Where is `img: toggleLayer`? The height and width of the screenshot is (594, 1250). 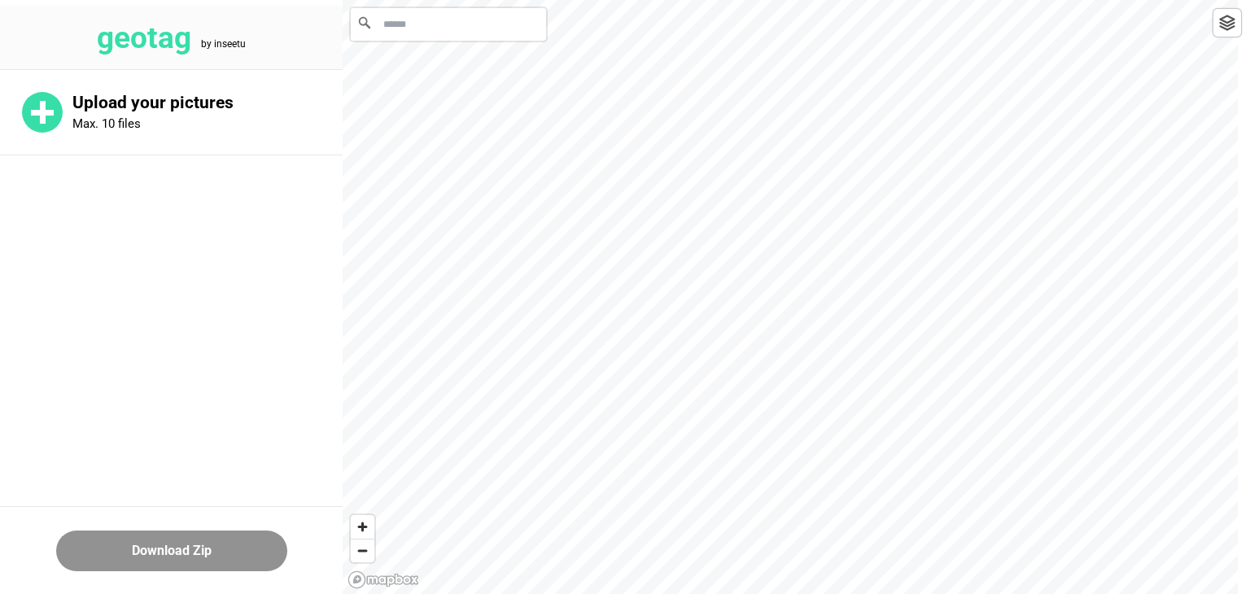 img: toggleLayer is located at coordinates (1228, 23).